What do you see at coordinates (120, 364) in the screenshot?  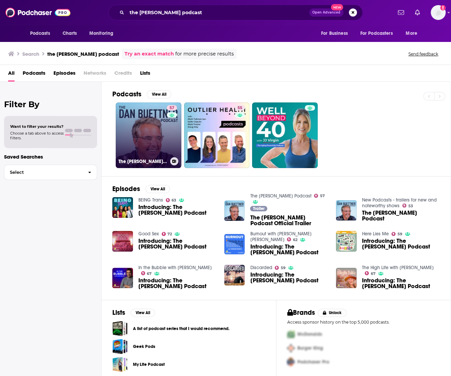 I see `span: My Life Podcast` at bounding box center [120, 364].